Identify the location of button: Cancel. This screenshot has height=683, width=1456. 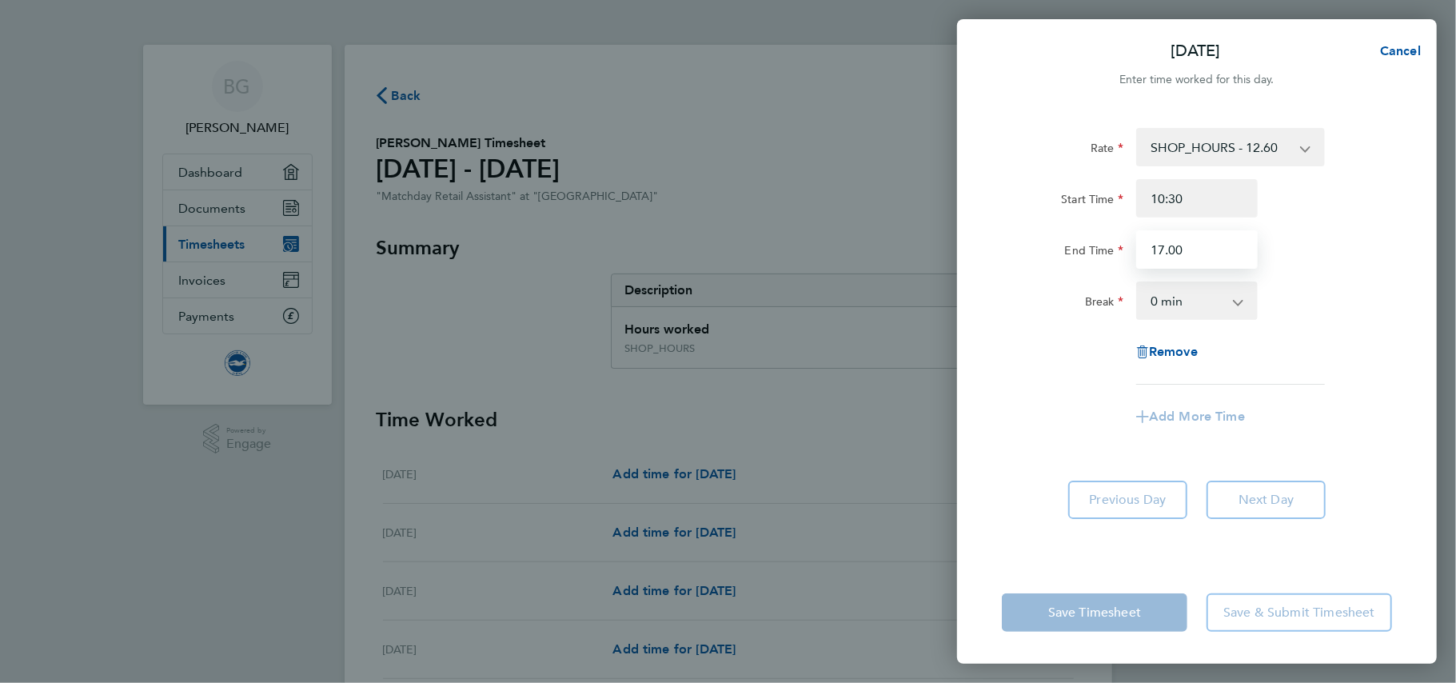
(1395, 51).